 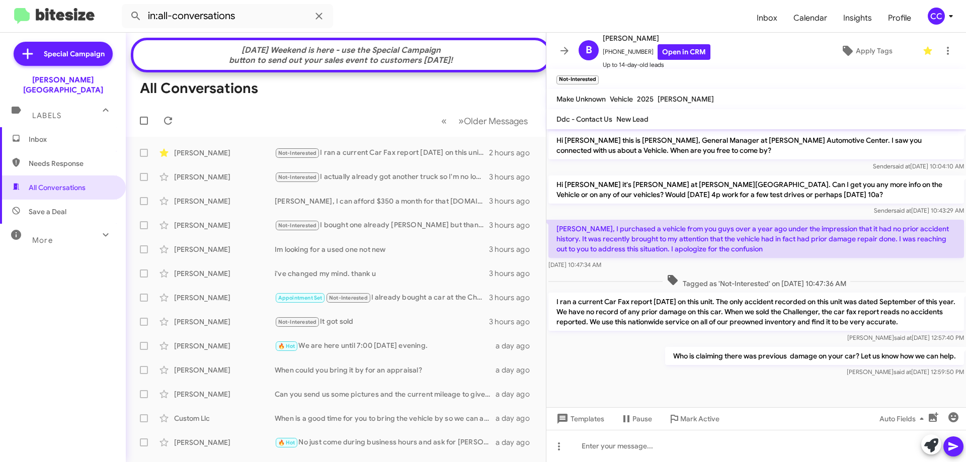 What do you see at coordinates (63, 54) in the screenshot?
I see `a: Special Campaign` at bounding box center [63, 54].